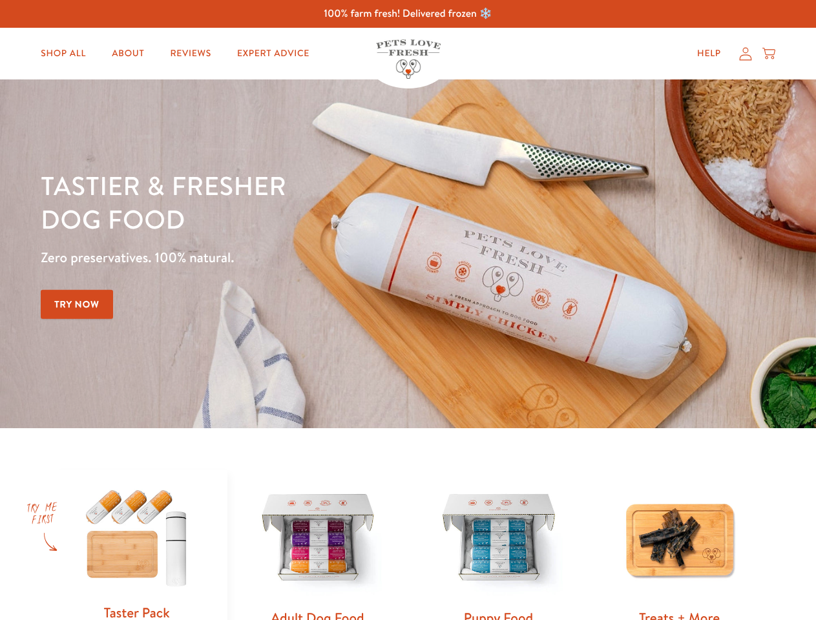 This screenshot has height=620, width=816. Describe the element at coordinates (63, 54) in the screenshot. I see `a: Shop All` at that location.